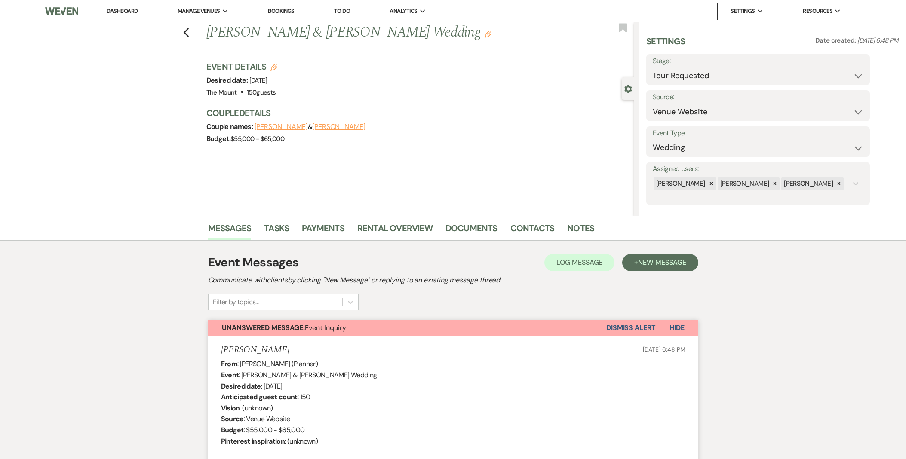 This screenshot has height=459, width=906. What do you see at coordinates (453, 280) in the screenshot?
I see `h2: Communicate with clients by clicking "New Message" or replying to an existing message thread.` at bounding box center [453, 280].